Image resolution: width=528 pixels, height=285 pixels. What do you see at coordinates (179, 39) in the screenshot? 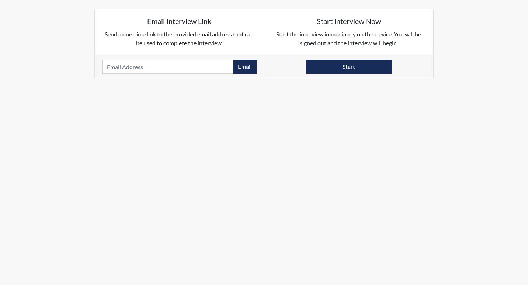
I see `p: Send a one-time link to the provided email address that can be used to complete the interview.` at bounding box center [179, 39].